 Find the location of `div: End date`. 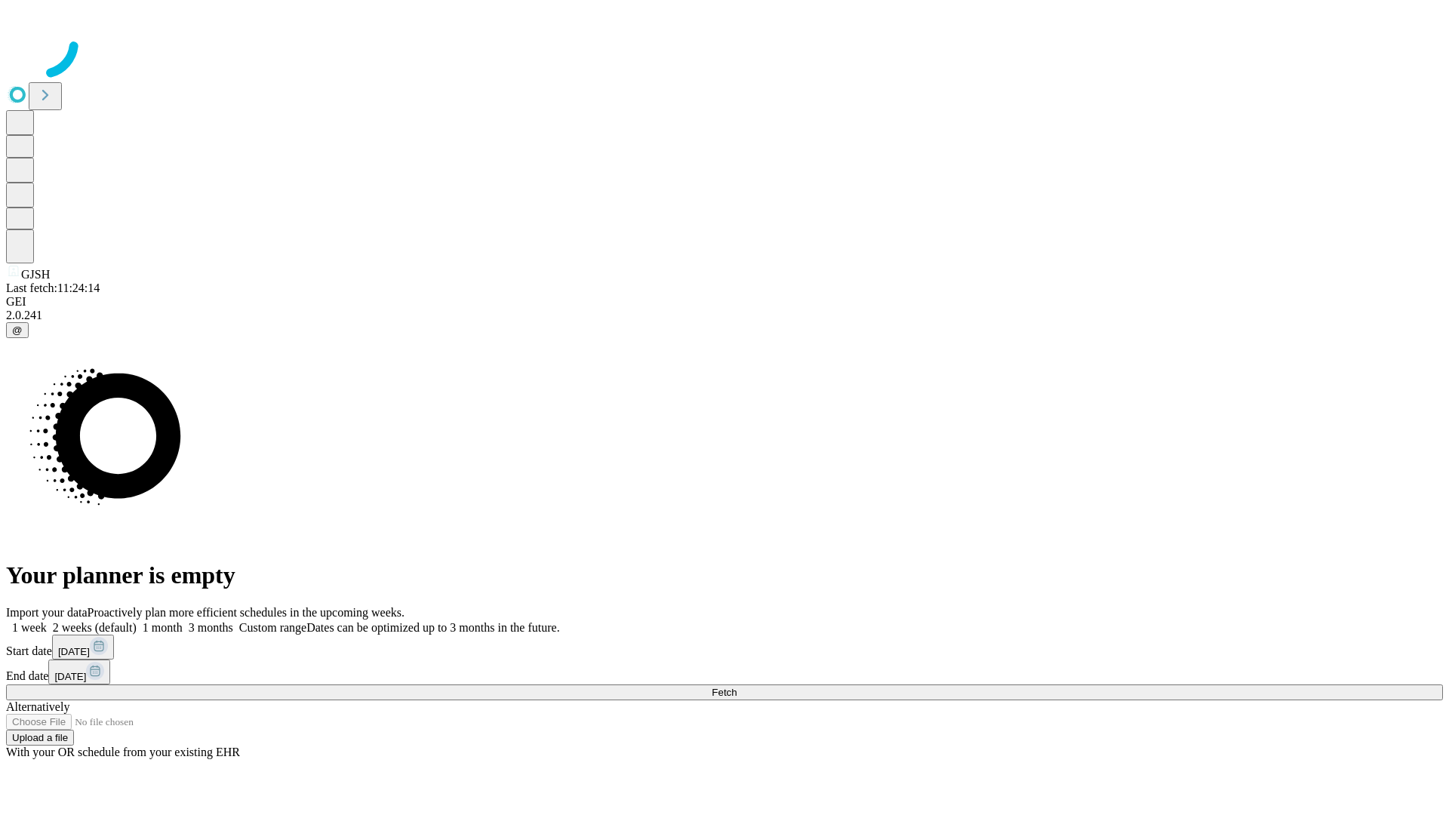

div: End date is located at coordinates (725, 672).